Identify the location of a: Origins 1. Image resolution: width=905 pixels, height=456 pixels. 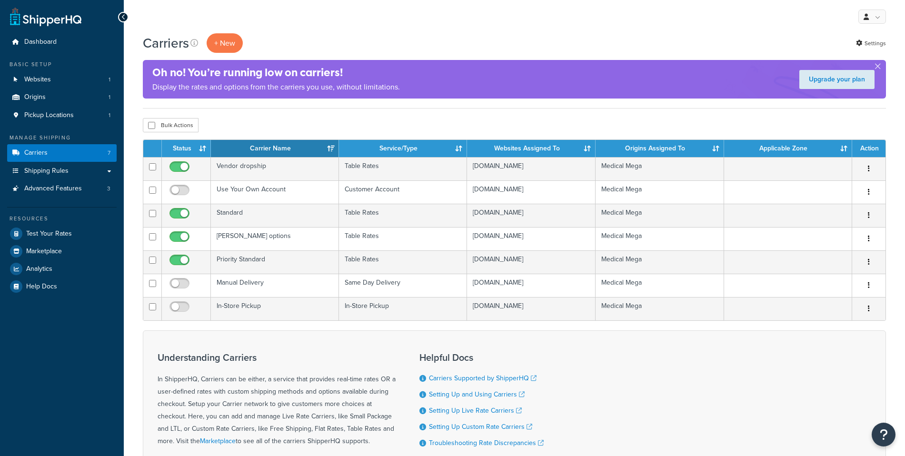
(62, 97).